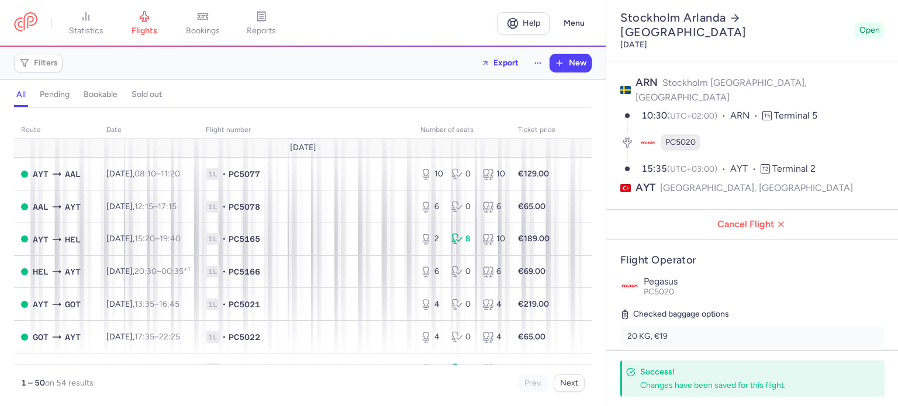 This screenshot has height=406, width=898. What do you see at coordinates (574, 23) in the screenshot?
I see `button: Menu` at bounding box center [574, 23].